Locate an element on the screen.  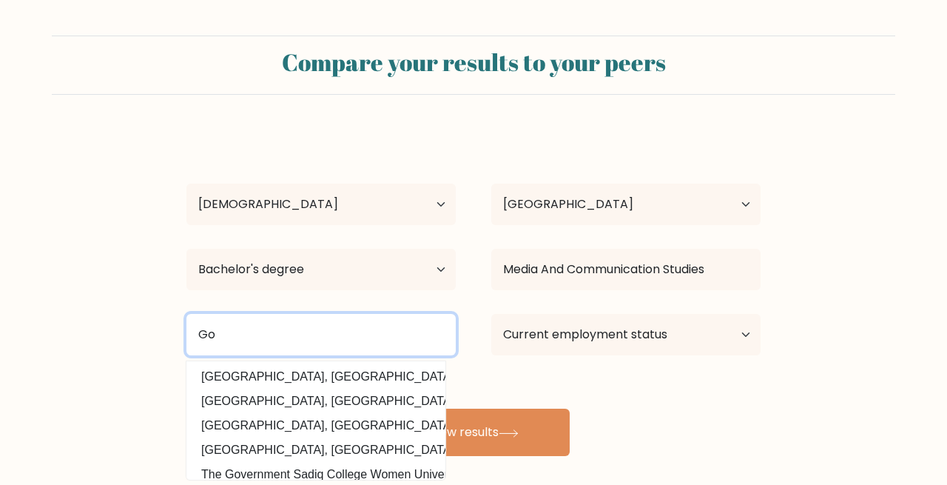
input: What did you study? is located at coordinates (626, 269).